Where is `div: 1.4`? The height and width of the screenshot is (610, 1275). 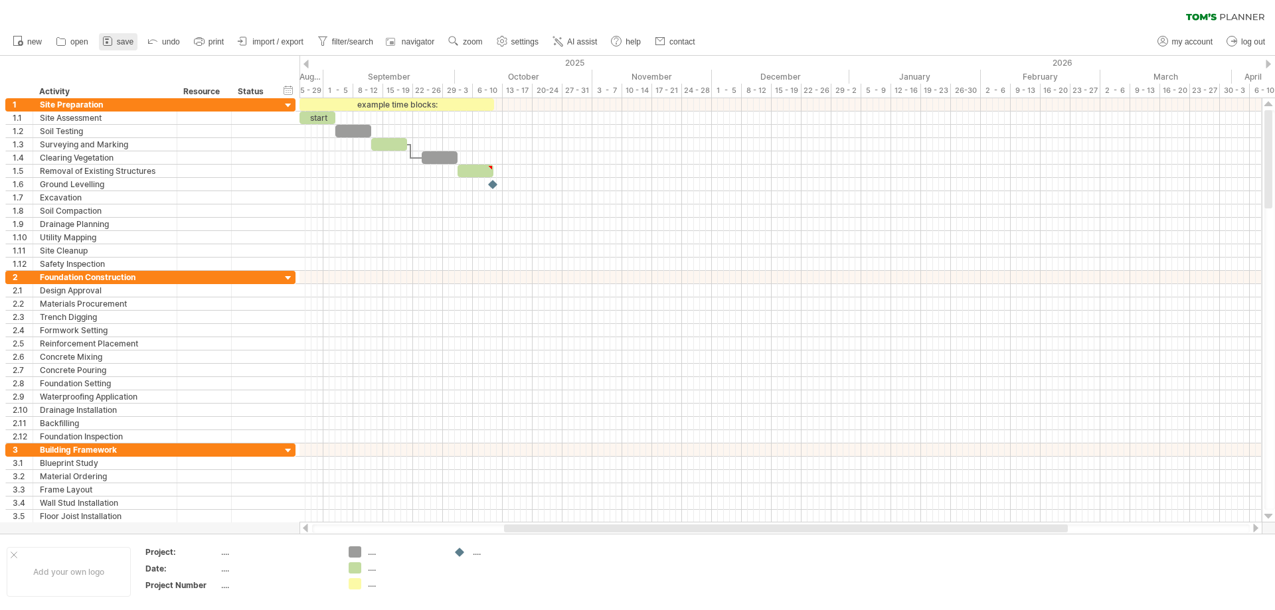
div: 1.4 is located at coordinates (23, 157).